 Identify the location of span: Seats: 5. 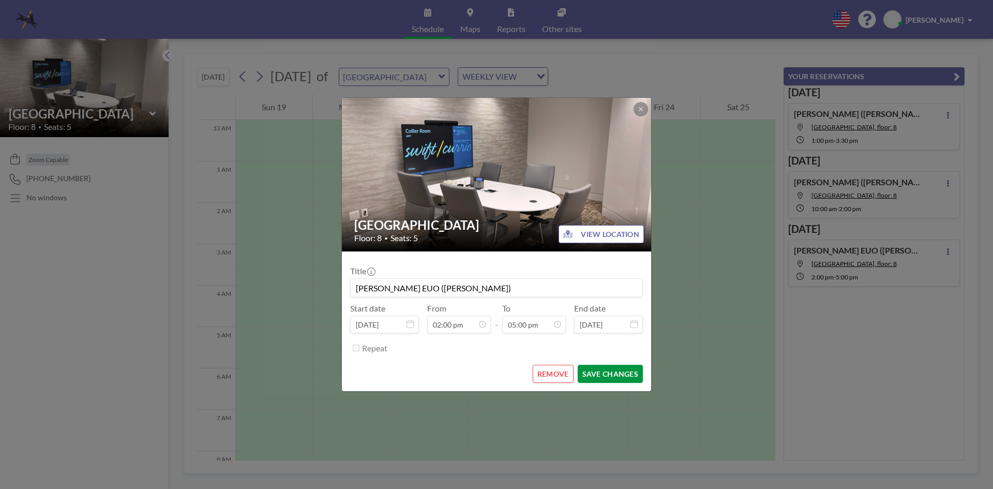
(404, 238).